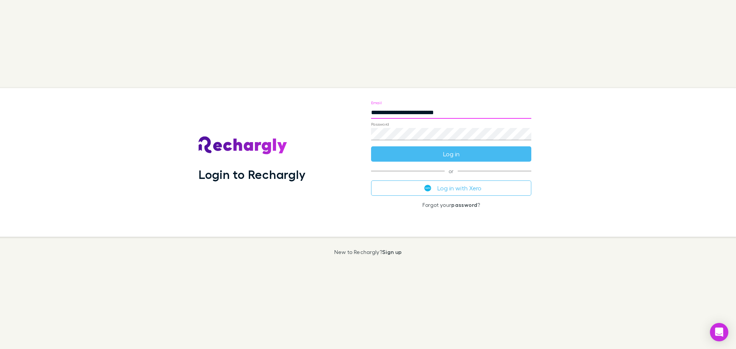  I want to click on img: Xero's logo, so click(428, 188).